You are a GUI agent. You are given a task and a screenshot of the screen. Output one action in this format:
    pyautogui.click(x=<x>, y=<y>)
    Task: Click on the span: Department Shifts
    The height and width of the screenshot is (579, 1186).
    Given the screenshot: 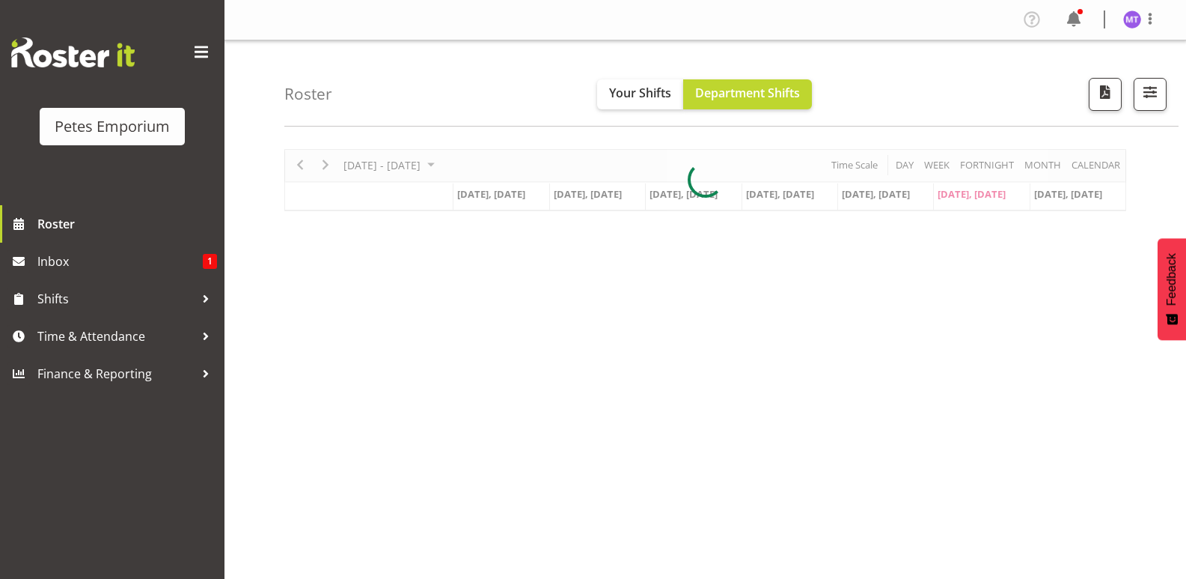 What is the action you would take?
    pyautogui.click(x=748, y=93)
    